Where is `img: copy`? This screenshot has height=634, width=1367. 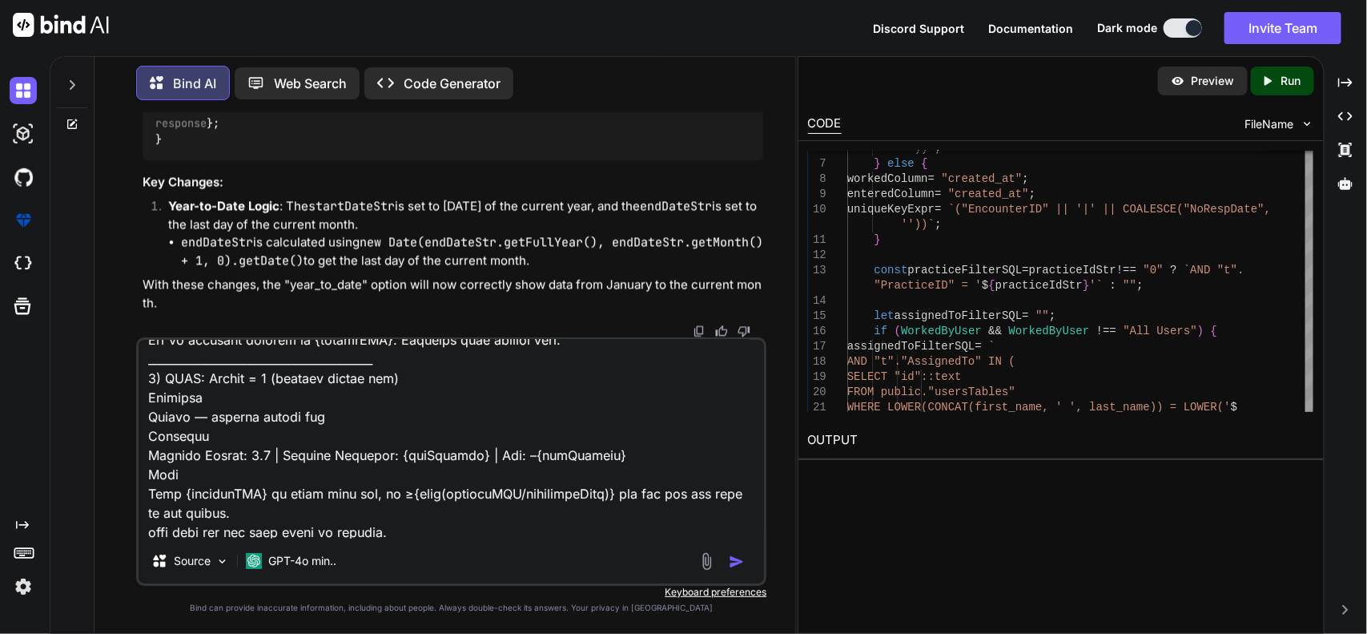
img: copy is located at coordinates (699, 331).